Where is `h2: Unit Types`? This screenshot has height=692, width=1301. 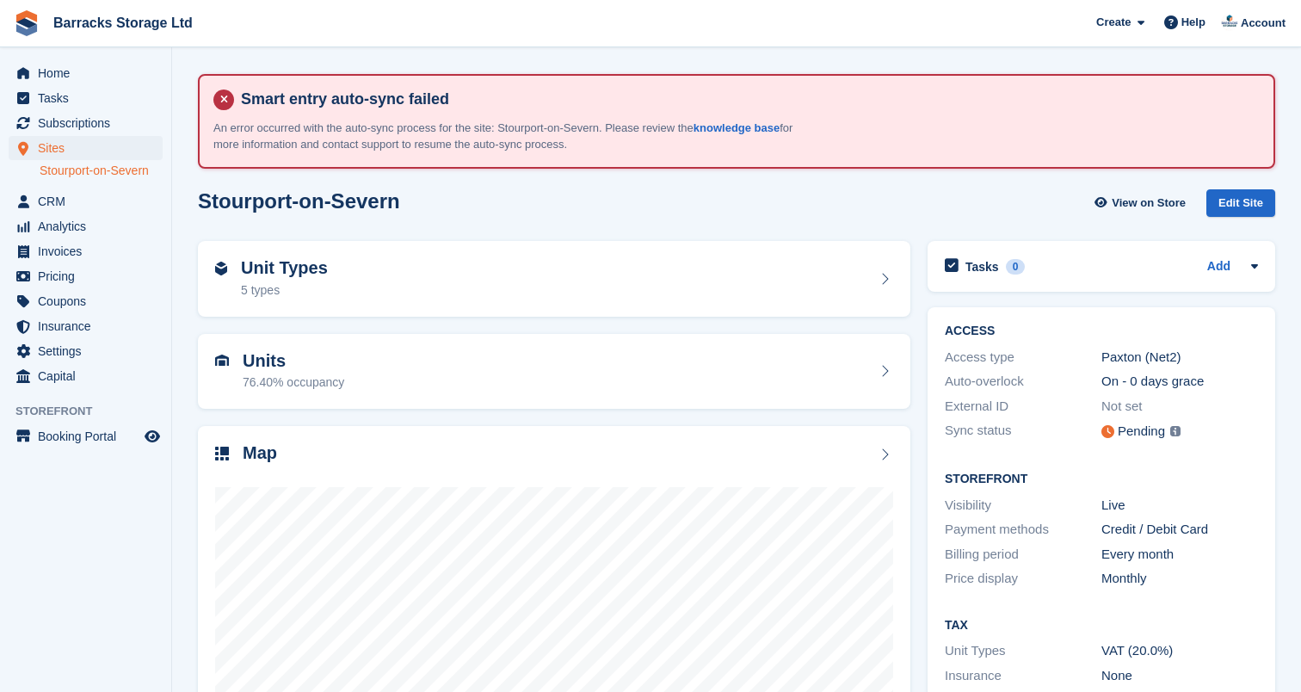
h2: Unit Types is located at coordinates (284, 268).